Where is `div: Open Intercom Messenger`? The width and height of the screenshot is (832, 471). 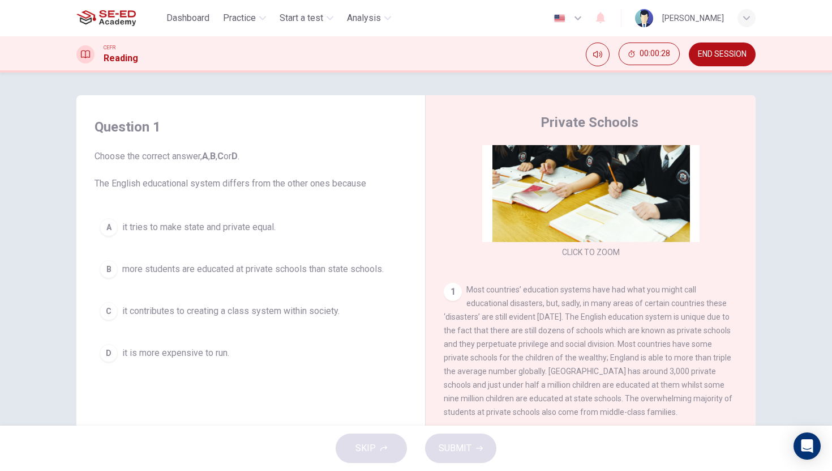
div: Open Intercom Messenger is located at coordinates (807, 446).